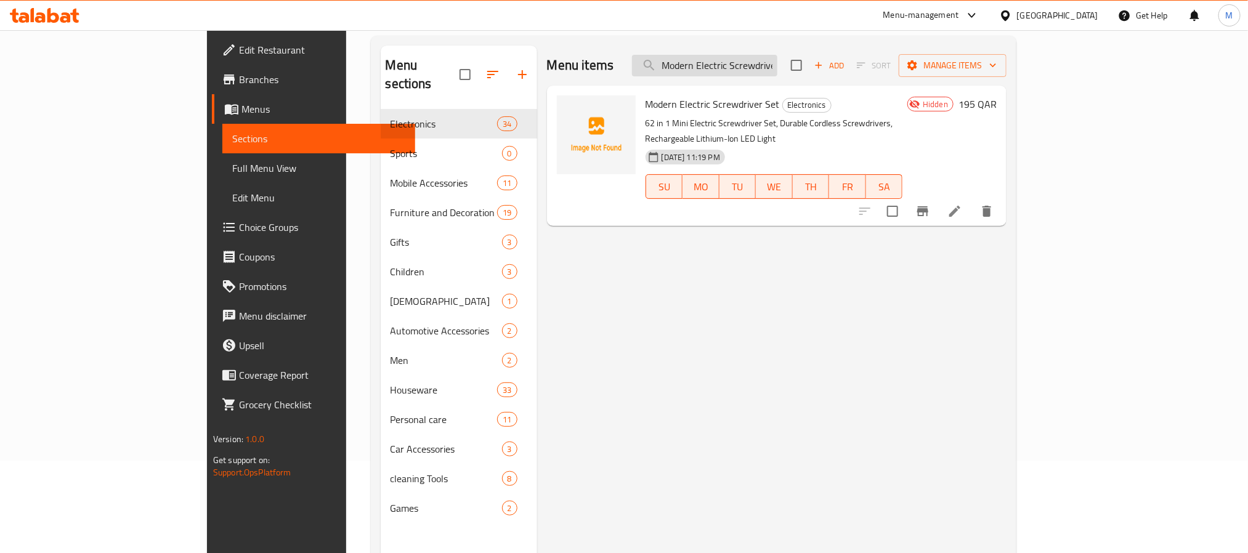 The height and width of the screenshot is (553, 1248). What do you see at coordinates (509, 331) in the screenshot?
I see `span: 2` at bounding box center [509, 331].